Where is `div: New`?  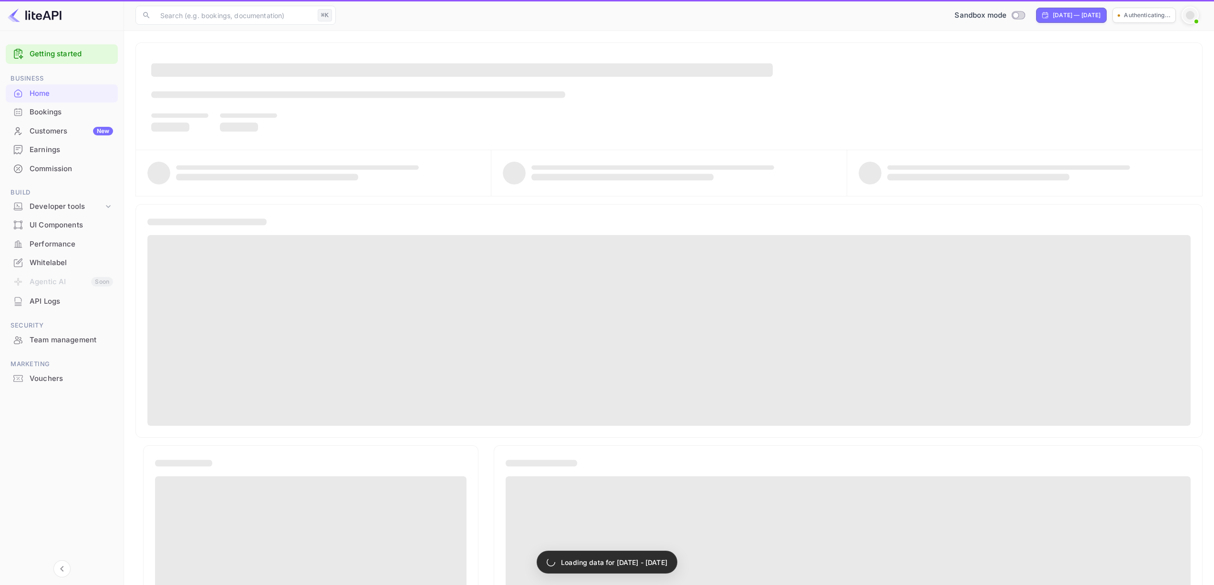 div: New is located at coordinates (103, 131).